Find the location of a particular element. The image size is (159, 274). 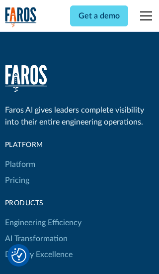

img: Revisit consent button is located at coordinates (19, 255).